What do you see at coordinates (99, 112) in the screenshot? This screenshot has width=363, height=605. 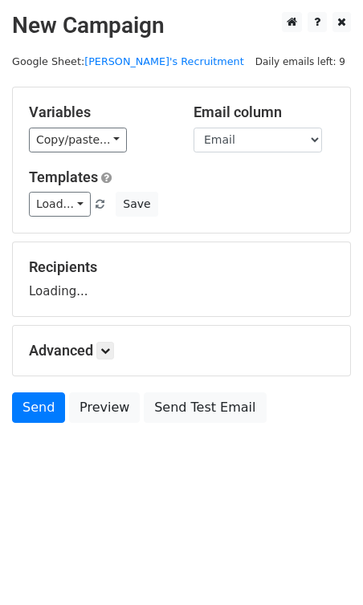 I see `h5: Variables` at bounding box center [99, 112].